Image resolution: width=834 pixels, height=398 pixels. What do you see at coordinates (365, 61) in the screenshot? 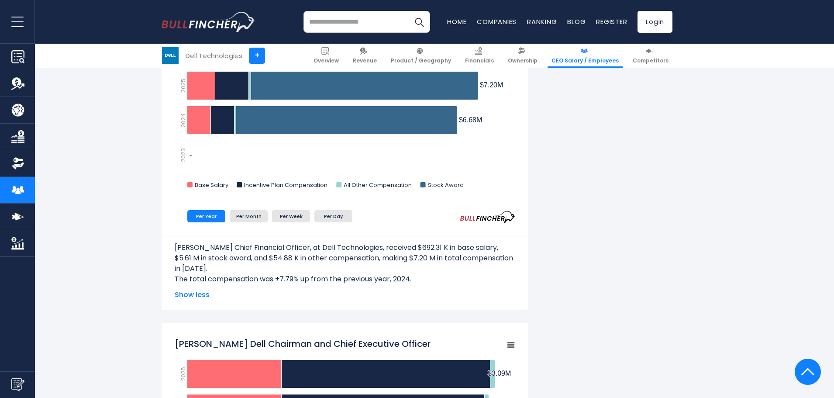
I see `span: Revenue` at bounding box center [365, 61].